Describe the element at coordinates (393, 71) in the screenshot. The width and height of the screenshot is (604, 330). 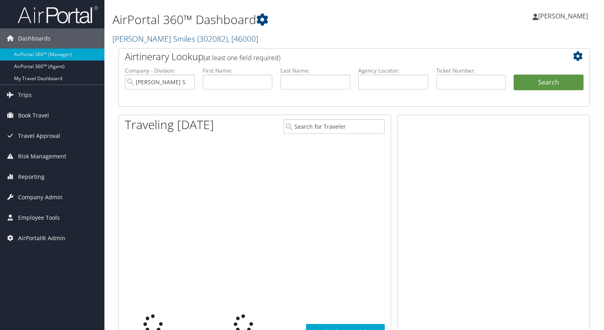
I see `label: Agency Locator:` at that location.